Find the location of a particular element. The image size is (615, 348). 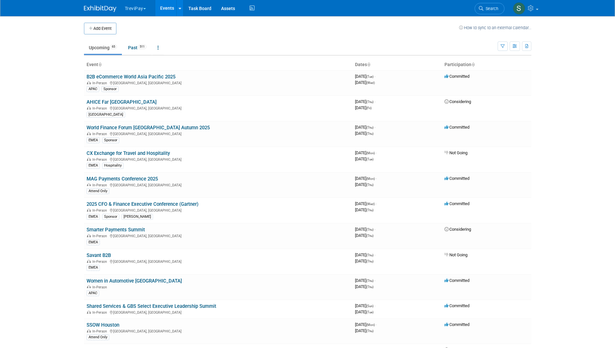

div: Hospitality is located at coordinates (113, 166).